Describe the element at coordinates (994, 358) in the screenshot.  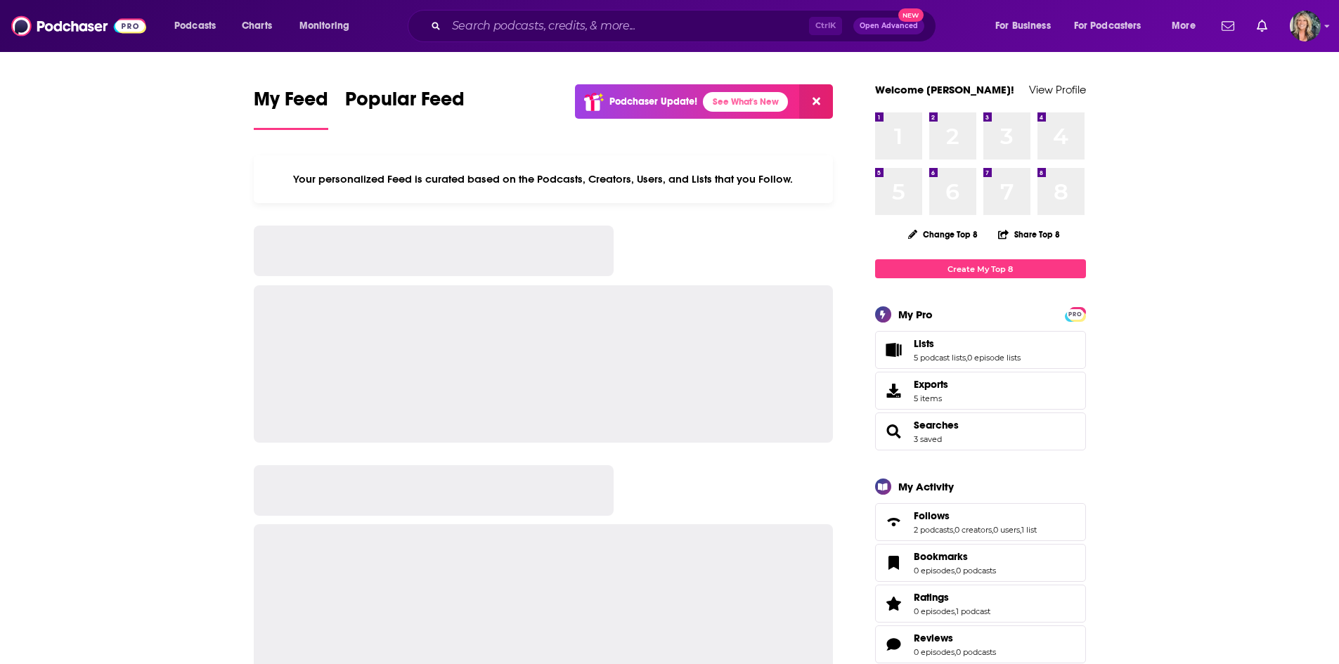
I see `a: 0 episode lists` at that location.